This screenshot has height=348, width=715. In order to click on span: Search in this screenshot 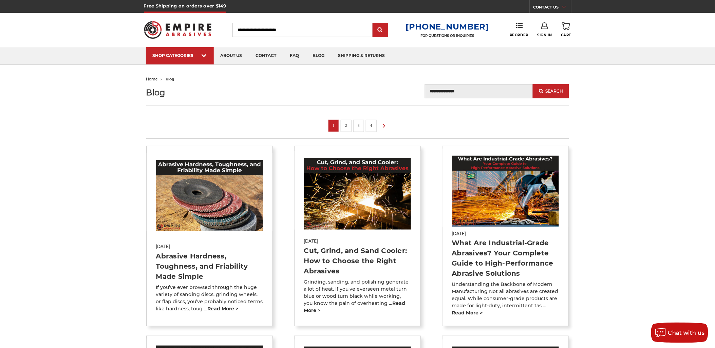, I will do `click(554, 91)`.